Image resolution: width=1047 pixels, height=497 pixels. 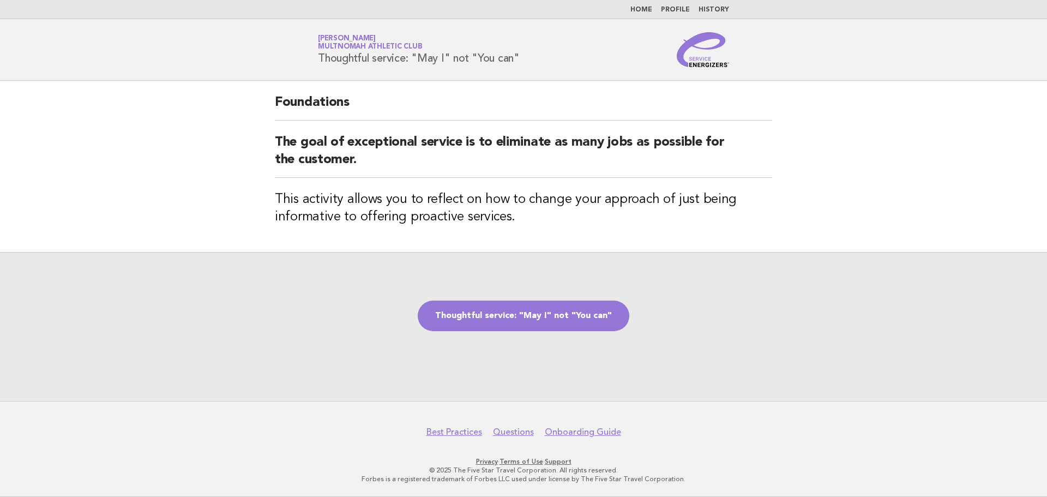 What do you see at coordinates (558, 461) in the screenshot?
I see `a: Support` at bounding box center [558, 461].